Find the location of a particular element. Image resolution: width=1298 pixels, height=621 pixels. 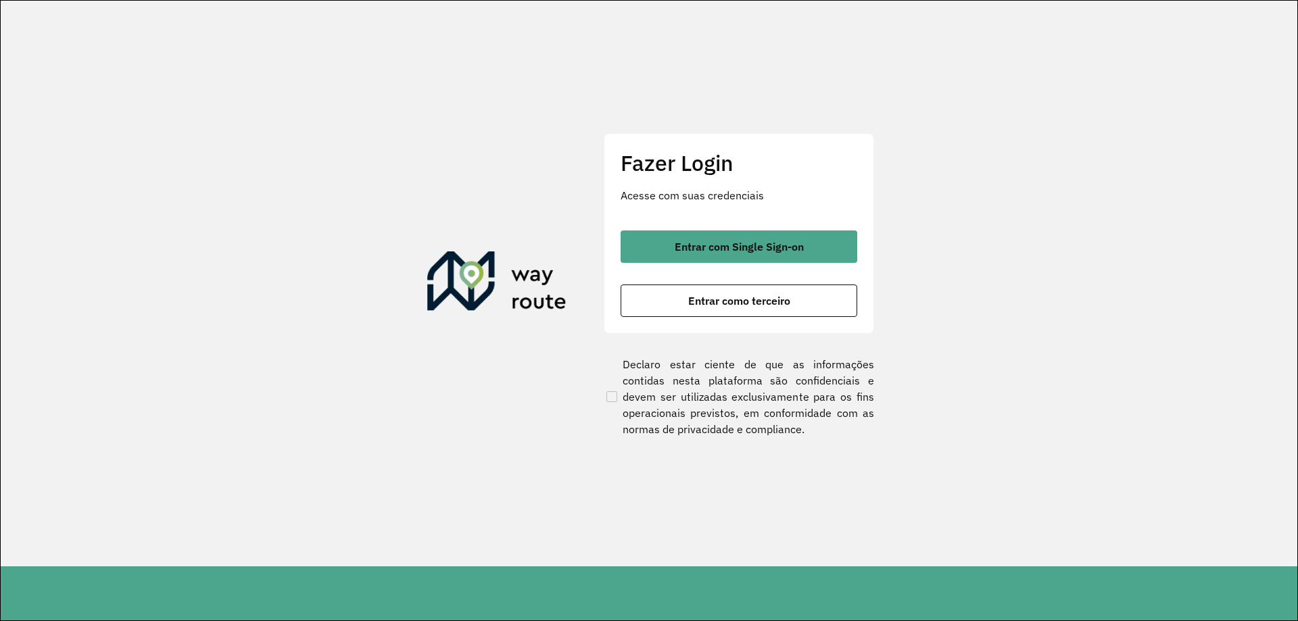

span: Entrar com Single Sign-on is located at coordinates (739, 247).